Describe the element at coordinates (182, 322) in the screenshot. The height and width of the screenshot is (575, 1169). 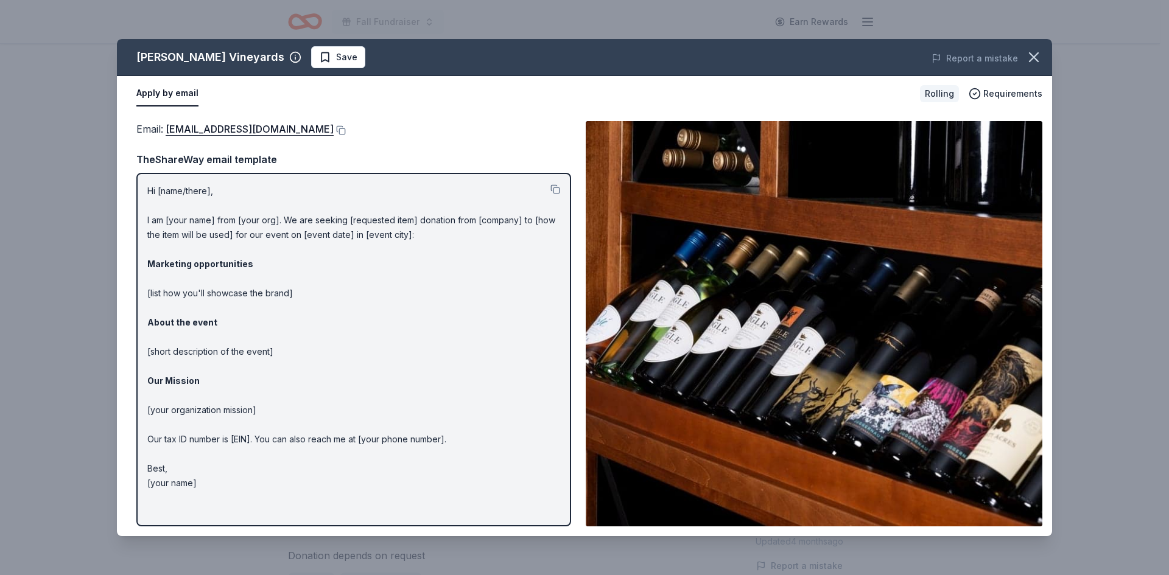
I see `strong: About the event` at that location.